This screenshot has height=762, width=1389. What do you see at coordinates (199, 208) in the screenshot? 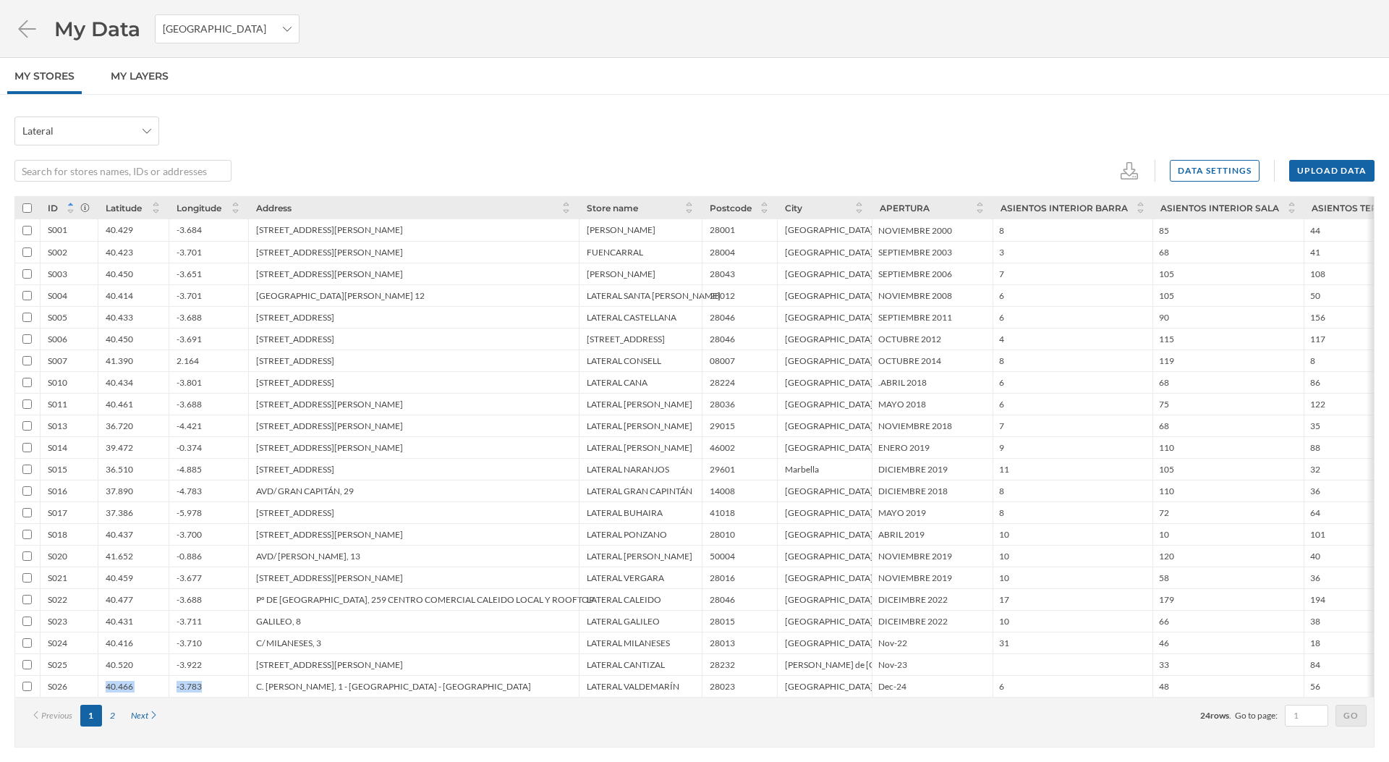
I see `span: Longitude` at bounding box center [199, 208].